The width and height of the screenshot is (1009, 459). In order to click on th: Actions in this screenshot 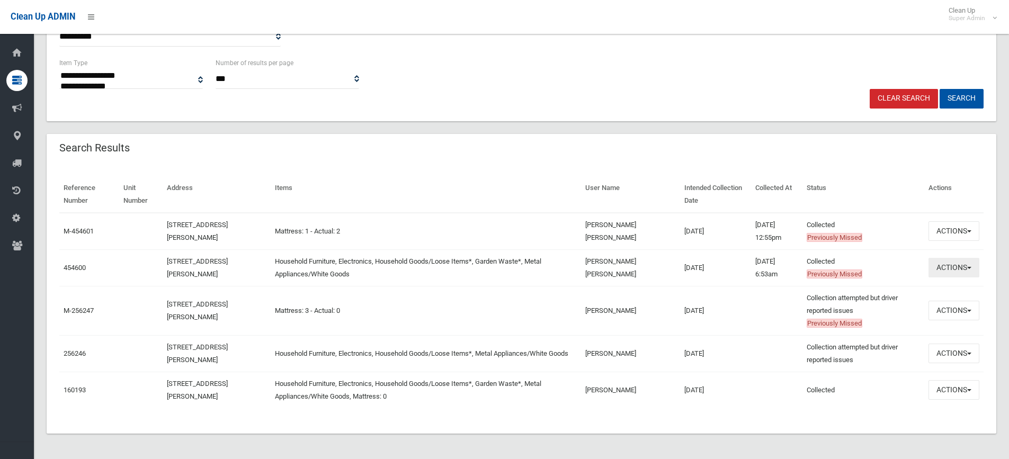, I will do `click(953, 194)`.